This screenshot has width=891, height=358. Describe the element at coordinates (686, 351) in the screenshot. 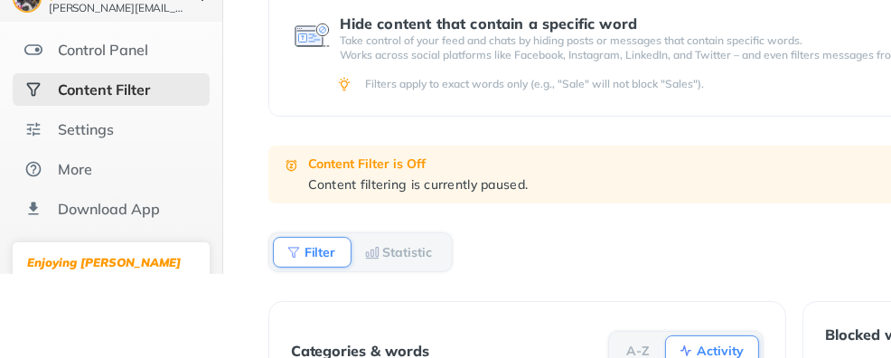

I see `img: Activity` at that location.